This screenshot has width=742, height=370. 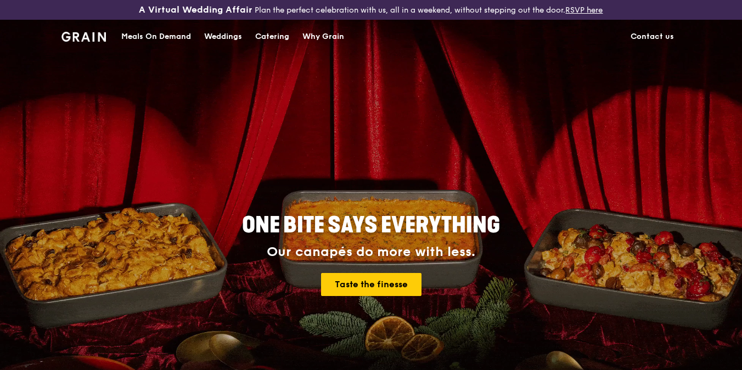 I want to click on a: Catering, so click(x=272, y=37).